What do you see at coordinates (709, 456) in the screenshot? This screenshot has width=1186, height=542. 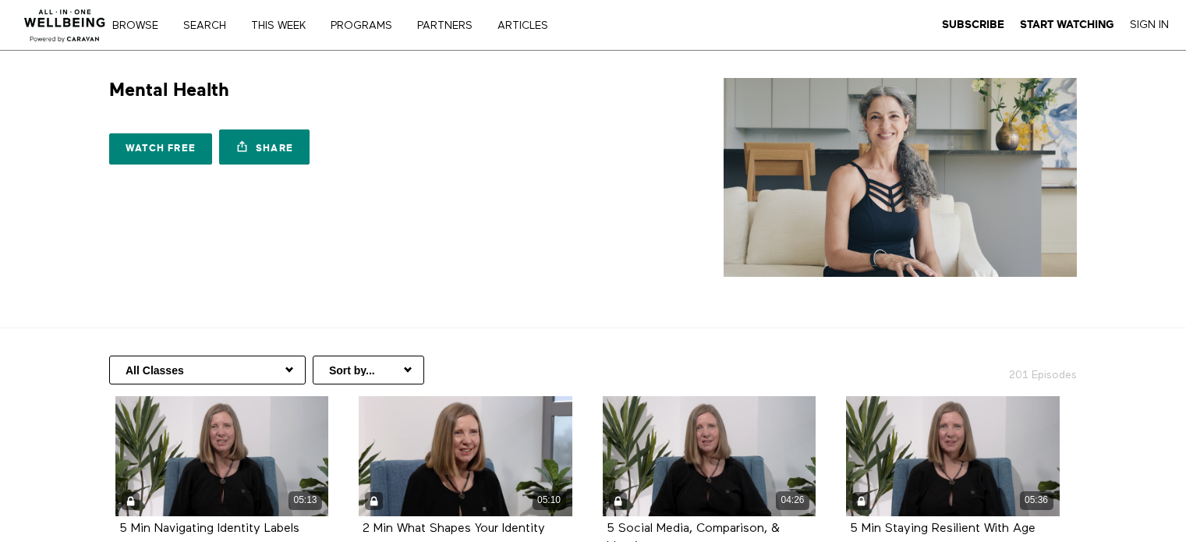 I see `a: 5 Social Media, Comparison, & Identity 04:26` at bounding box center [709, 456].